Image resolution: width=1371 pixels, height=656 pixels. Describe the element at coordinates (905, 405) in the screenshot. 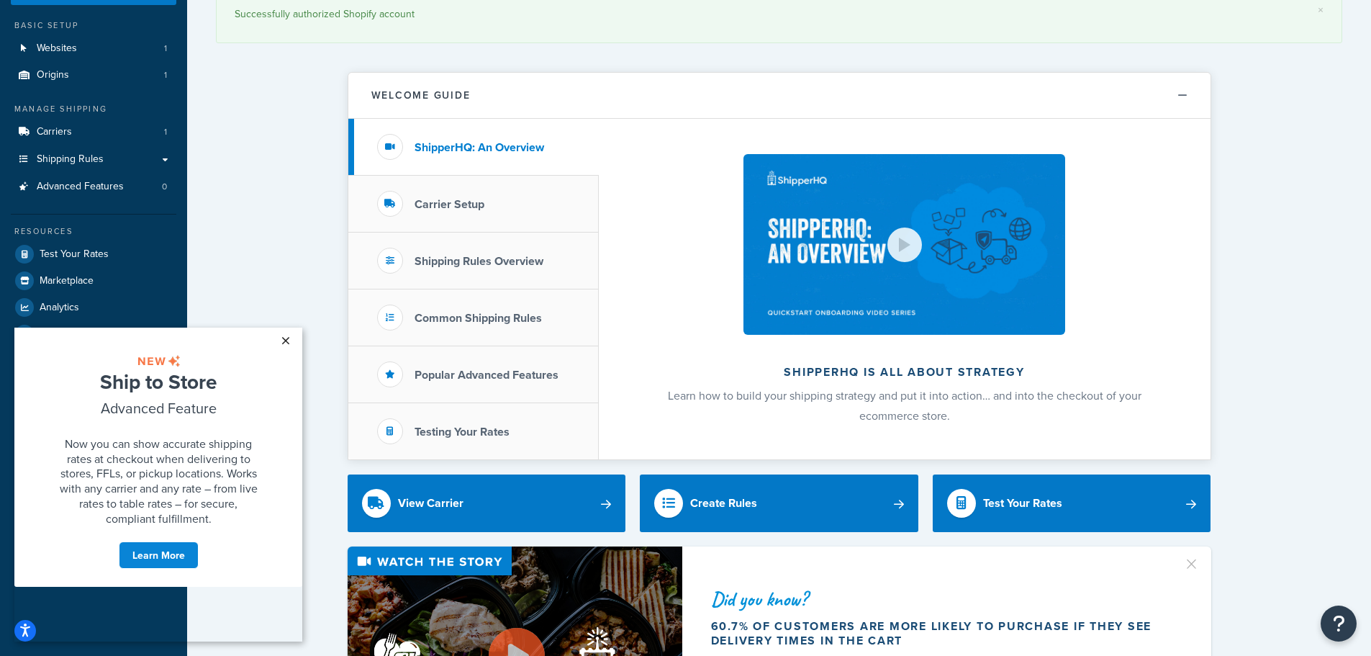

I see `span: Learn how to build your shipping strategy and put it into action… and into the checkout of your e...` at that location.